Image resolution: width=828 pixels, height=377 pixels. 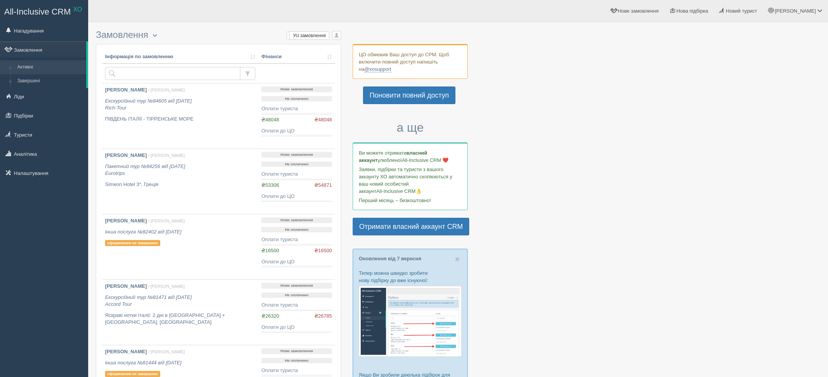 I want to click on input: Пошук за номером замовлення, ПІБ або паспортом туриста, so click(x=172, y=74).